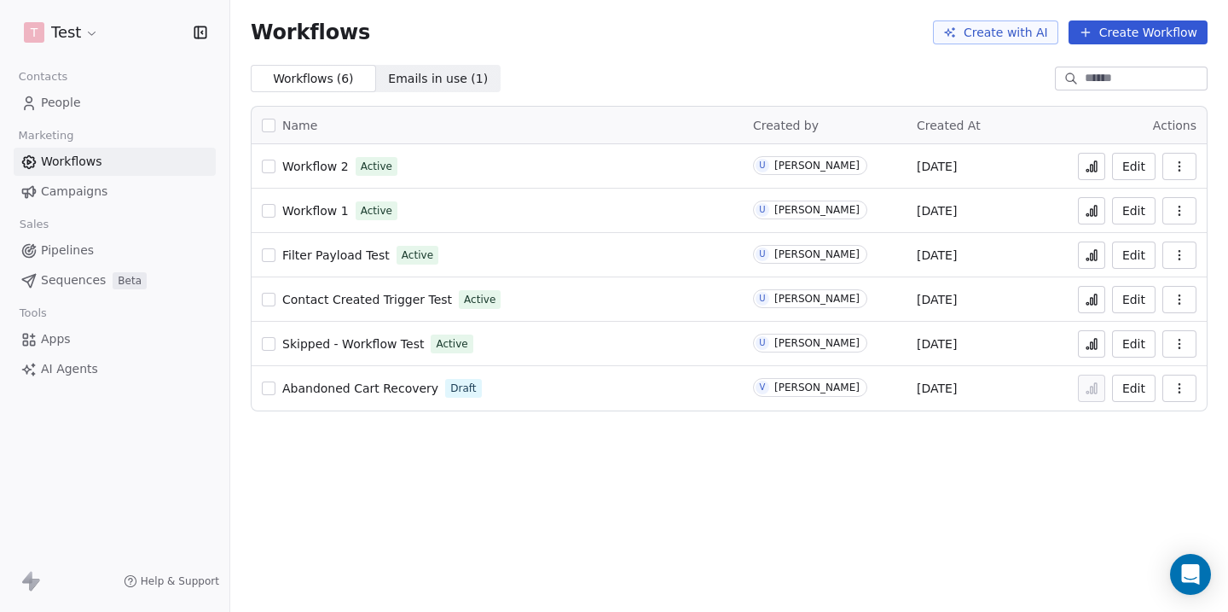  I want to click on a: Workflow 1, so click(316, 211).